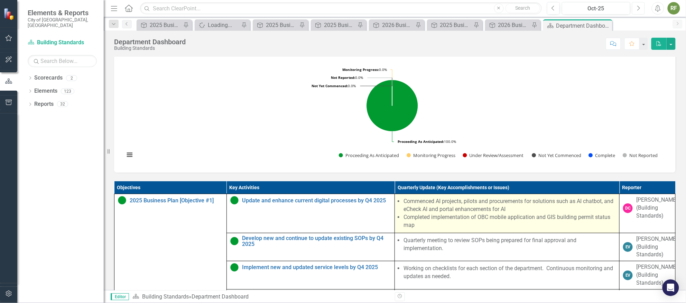 This screenshot has height=303, width=686. I want to click on a: 2026 Business Plan [Objective #1], so click(509, 25).